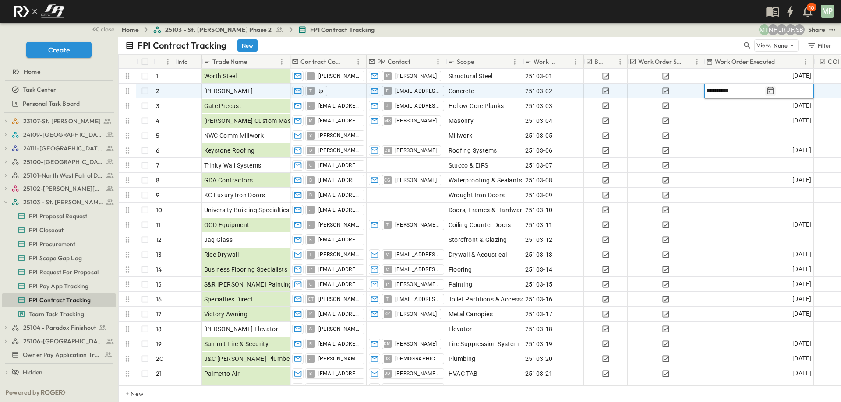 This screenshot has width=841, height=402. What do you see at coordinates (764, 46) in the screenshot?
I see `p: View:` at bounding box center [764, 46].